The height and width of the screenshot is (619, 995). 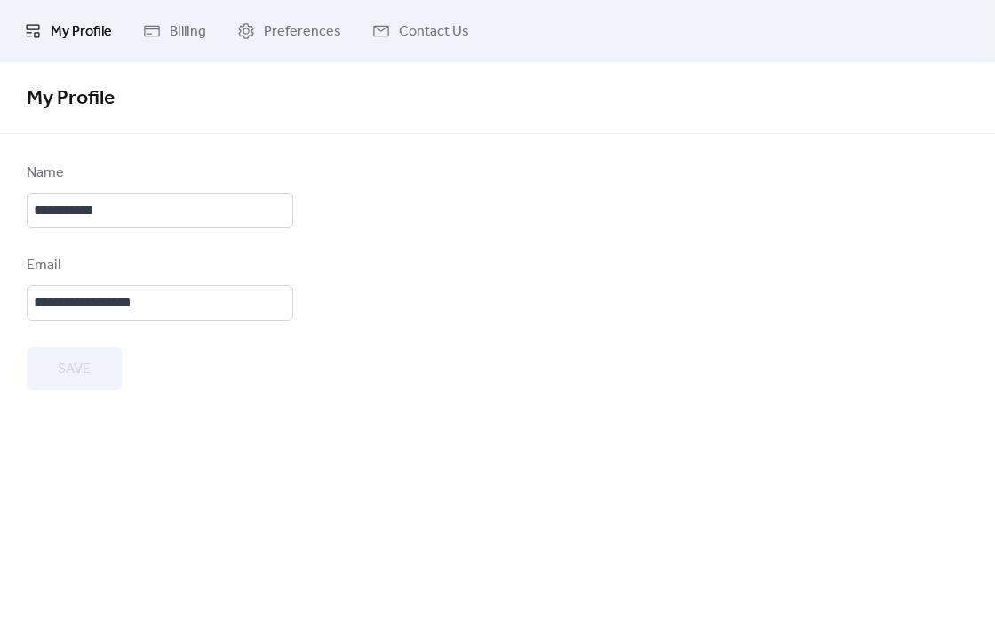 What do you see at coordinates (434, 32) in the screenshot?
I see `span: Contact Us` at bounding box center [434, 32].